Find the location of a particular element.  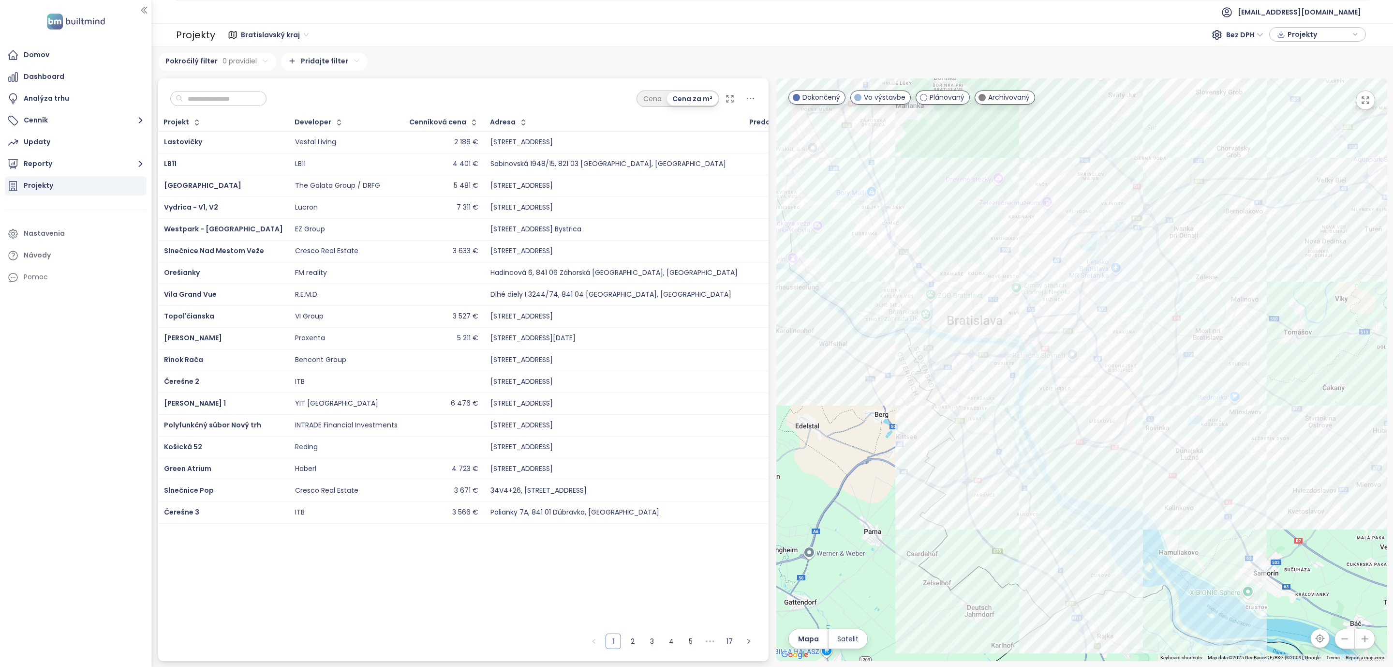

span: Green Atrium is located at coordinates (188, 468).